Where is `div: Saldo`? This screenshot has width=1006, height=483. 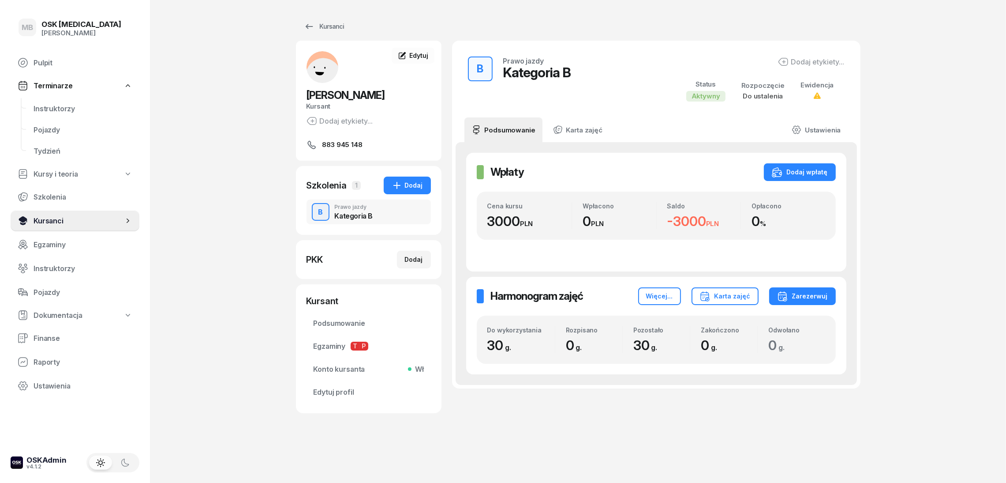 div: Saldo is located at coordinates (704, 206).